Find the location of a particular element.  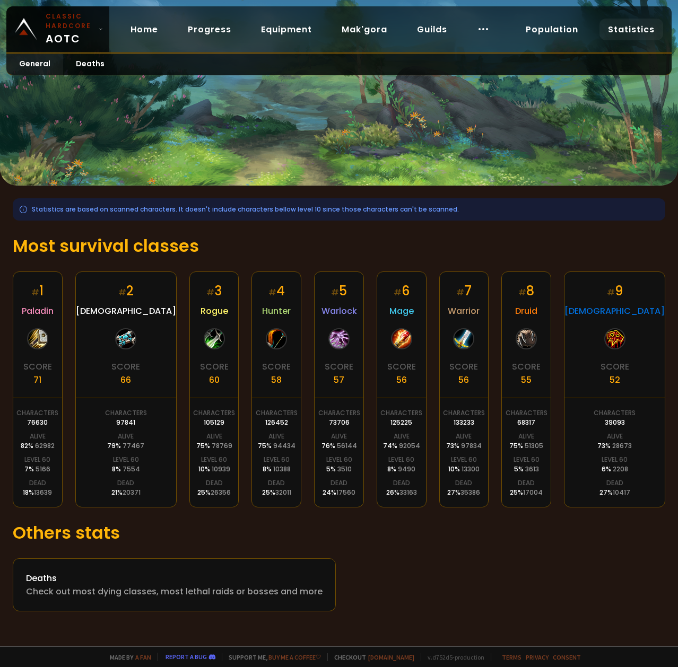

a: Privacy is located at coordinates (537, 657).